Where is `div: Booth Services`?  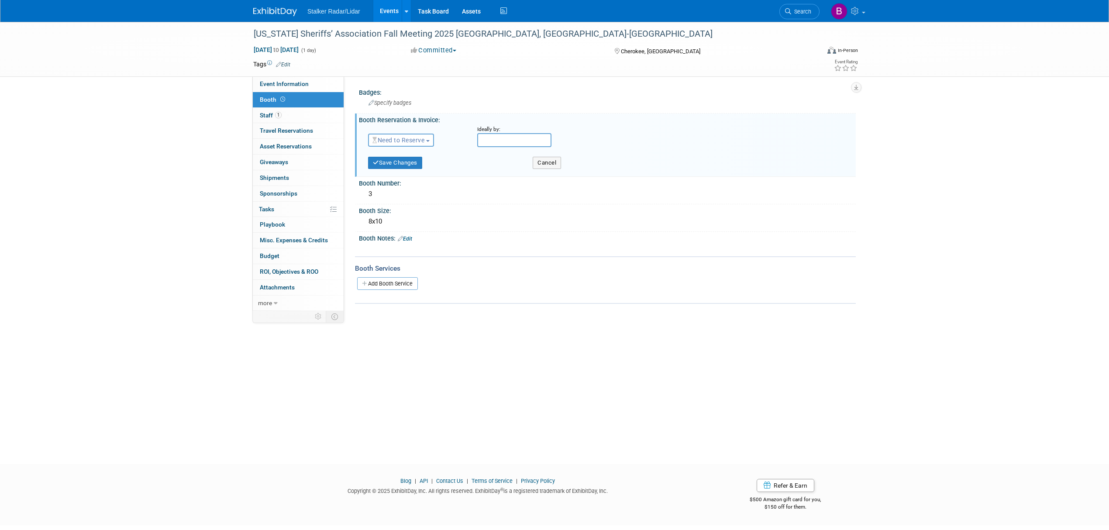 div: Booth Services is located at coordinates (605, 268).